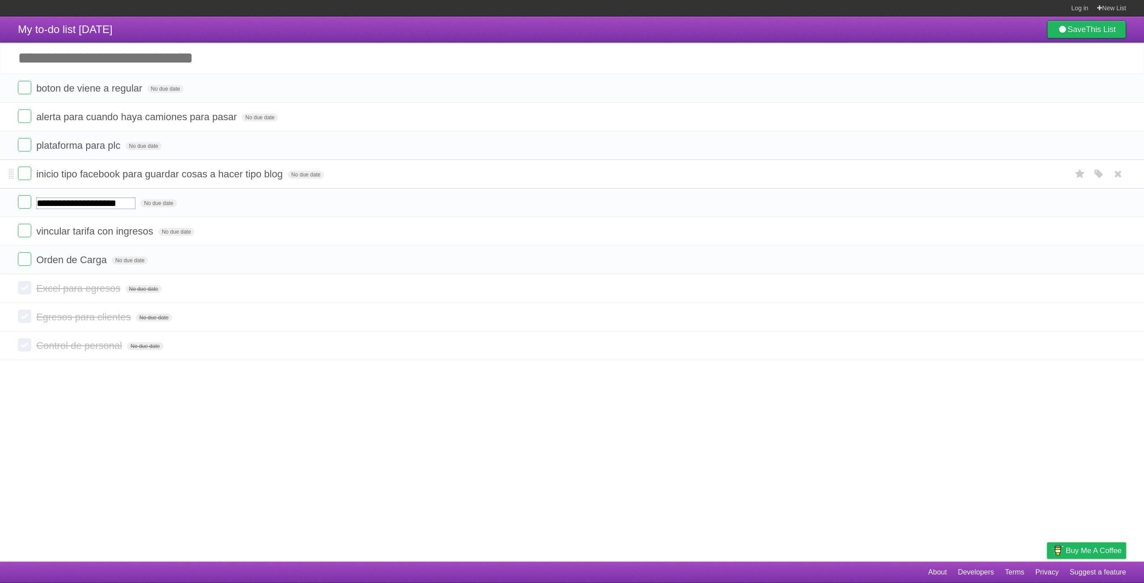 The image size is (1144, 583). What do you see at coordinates (1086, 551) in the screenshot?
I see `a: Buy me a coffee` at bounding box center [1086, 551].